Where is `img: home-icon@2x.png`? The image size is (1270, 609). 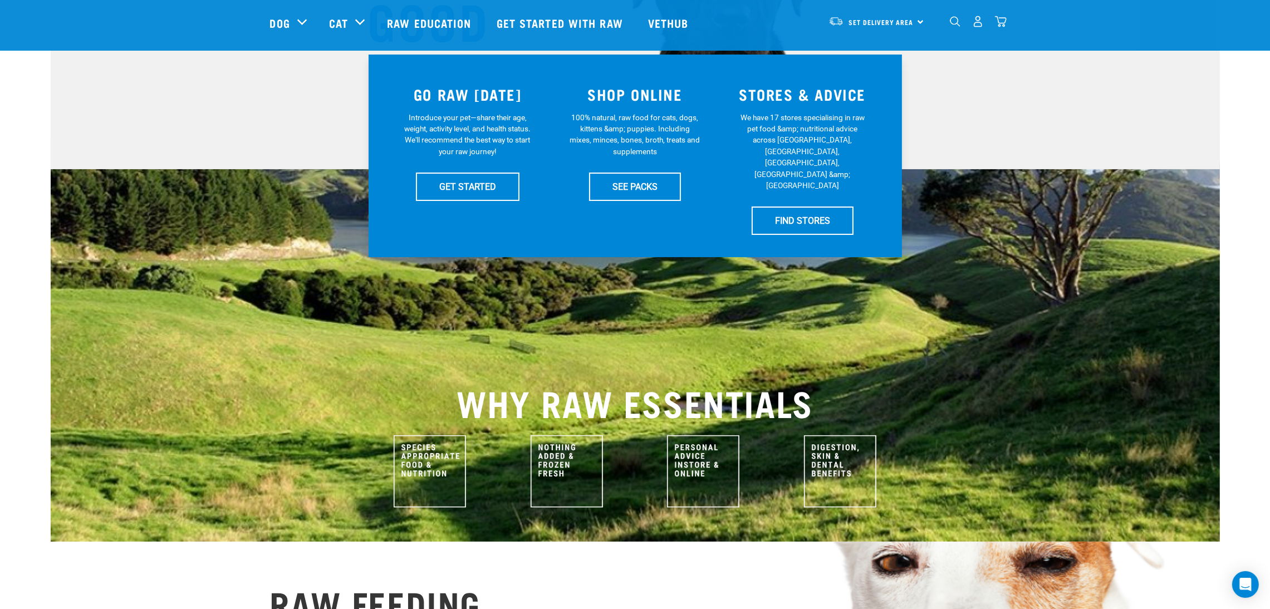 img: home-icon@2x.png is located at coordinates (1001, 21).